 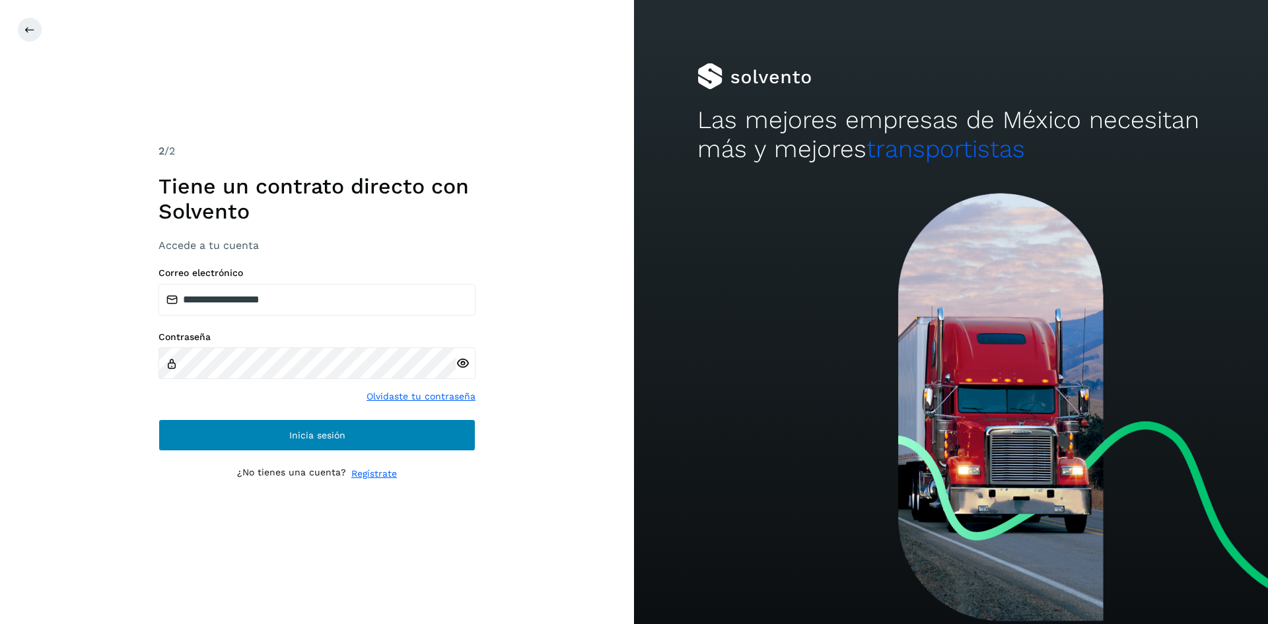 I want to click on h2: Las mejores empresas de México necesitan más y mejores, so click(x=951, y=135).